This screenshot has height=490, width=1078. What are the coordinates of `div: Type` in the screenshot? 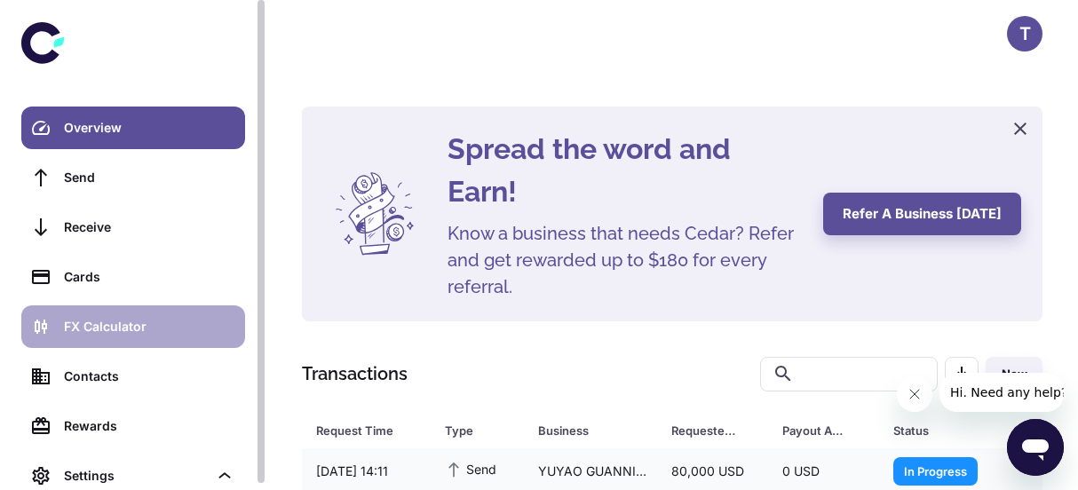 It's located at (469, 431).